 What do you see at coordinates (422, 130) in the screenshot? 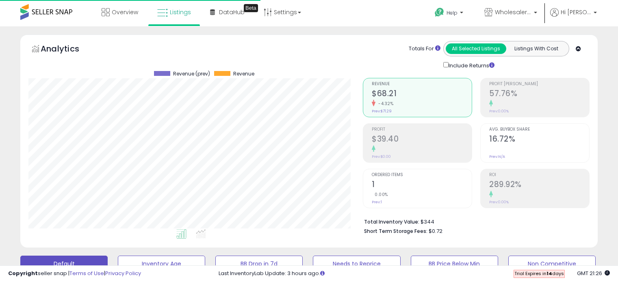
I see `span: Profit` at bounding box center [422, 130].